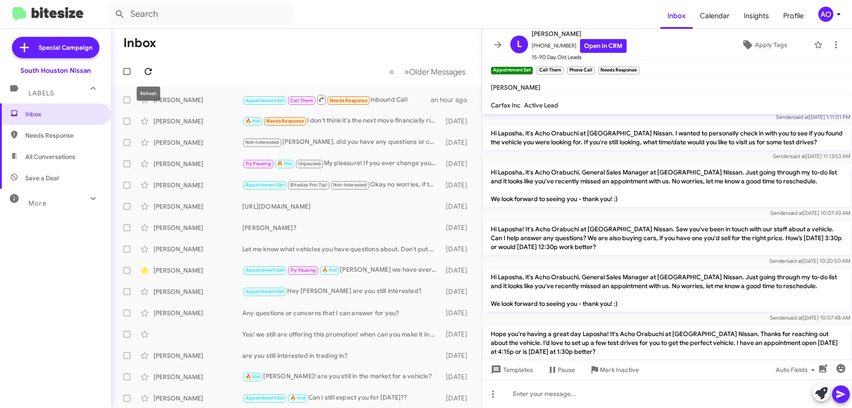 This screenshot has width=852, height=408. I want to click on div: Any questions or concerns that I can answer for you?, so click(341, 313).